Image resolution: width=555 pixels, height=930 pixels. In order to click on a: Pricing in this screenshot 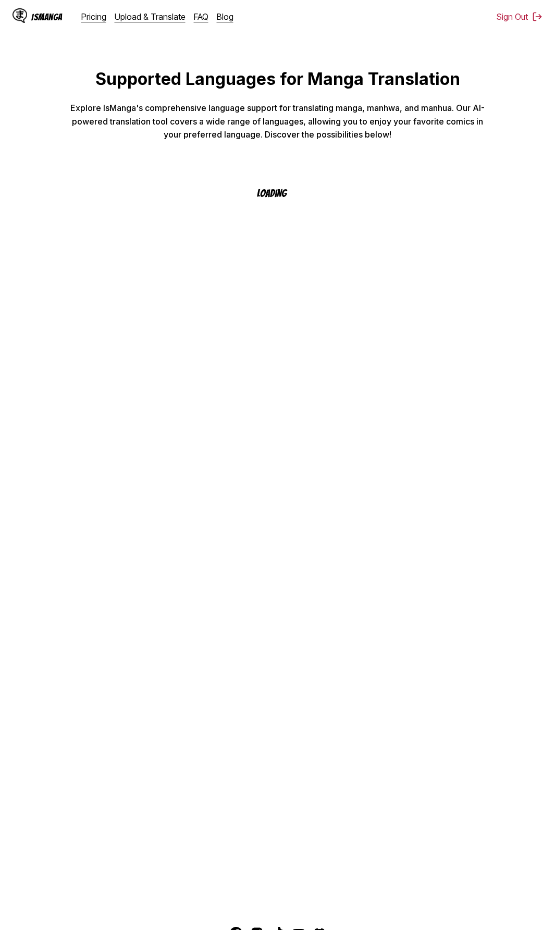, I will do `click(94, 17)`.